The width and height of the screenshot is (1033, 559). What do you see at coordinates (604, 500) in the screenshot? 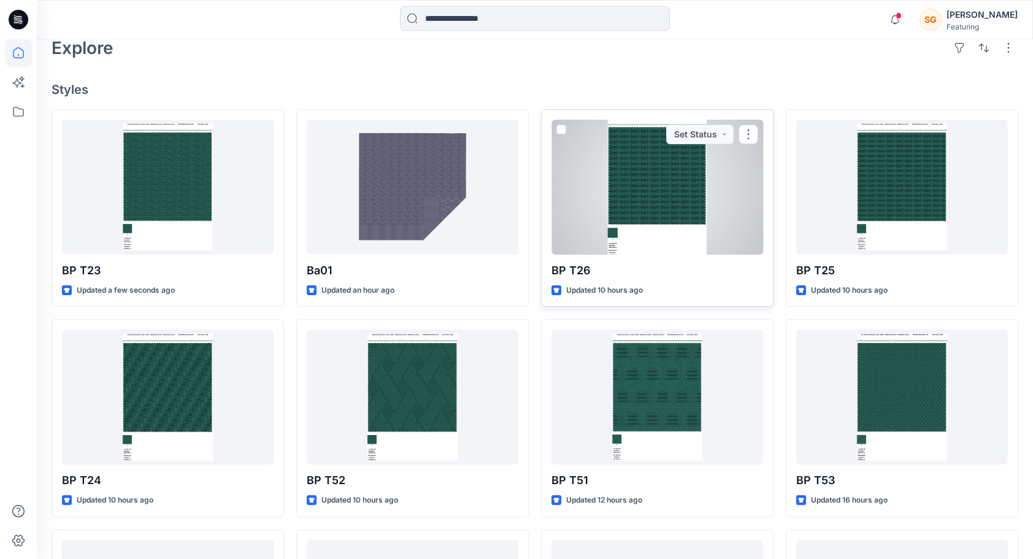
I see `p: Updated 12 hours ago` at bounding box center [604, 500].